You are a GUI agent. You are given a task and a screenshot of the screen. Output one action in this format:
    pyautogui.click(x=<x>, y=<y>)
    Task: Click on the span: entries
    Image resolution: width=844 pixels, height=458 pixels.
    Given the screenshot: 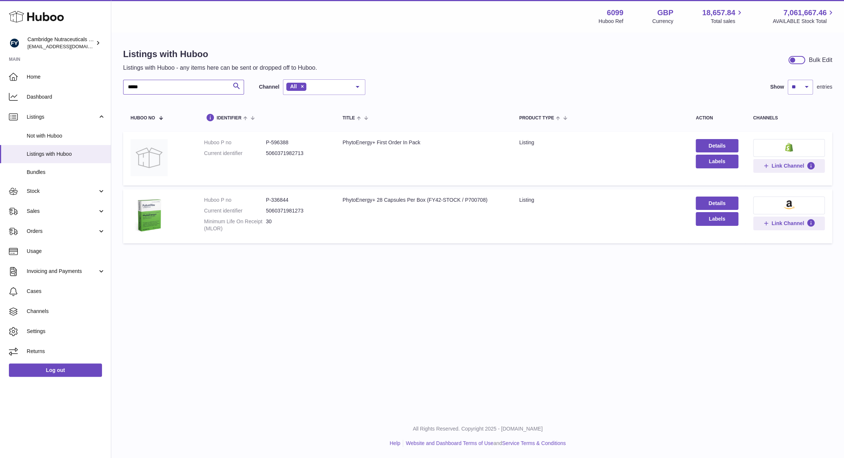 What is the action you would take?
    pyautogui.click(x=824, y=87)
    